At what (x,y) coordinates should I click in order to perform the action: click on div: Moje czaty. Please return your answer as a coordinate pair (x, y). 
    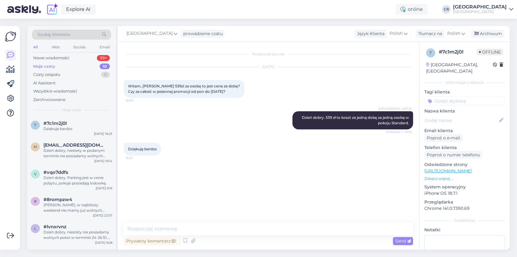
    Looking at the image, I should click on (44, 66).